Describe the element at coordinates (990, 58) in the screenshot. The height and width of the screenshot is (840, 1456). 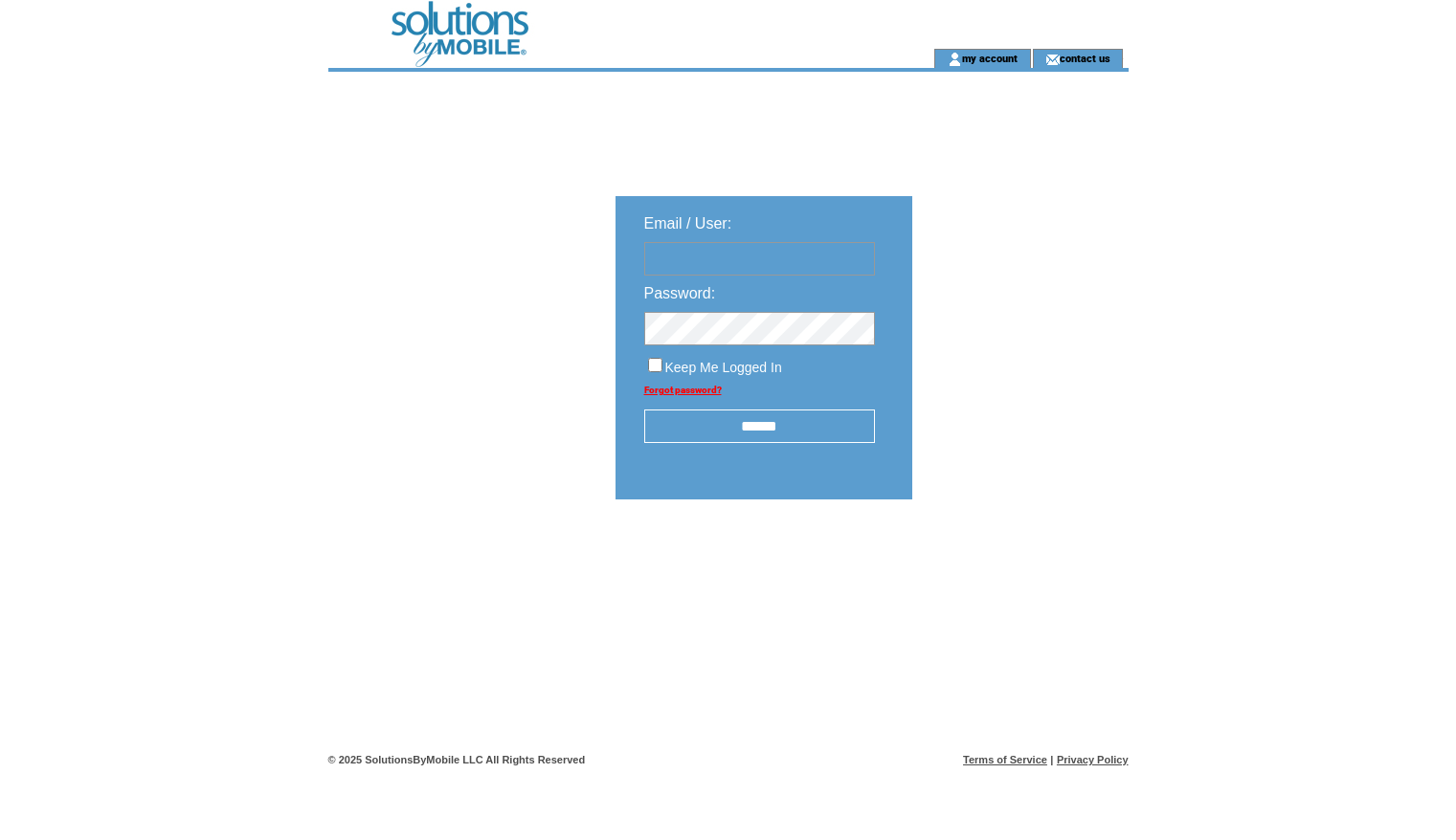
I see `a: my account` at that location.